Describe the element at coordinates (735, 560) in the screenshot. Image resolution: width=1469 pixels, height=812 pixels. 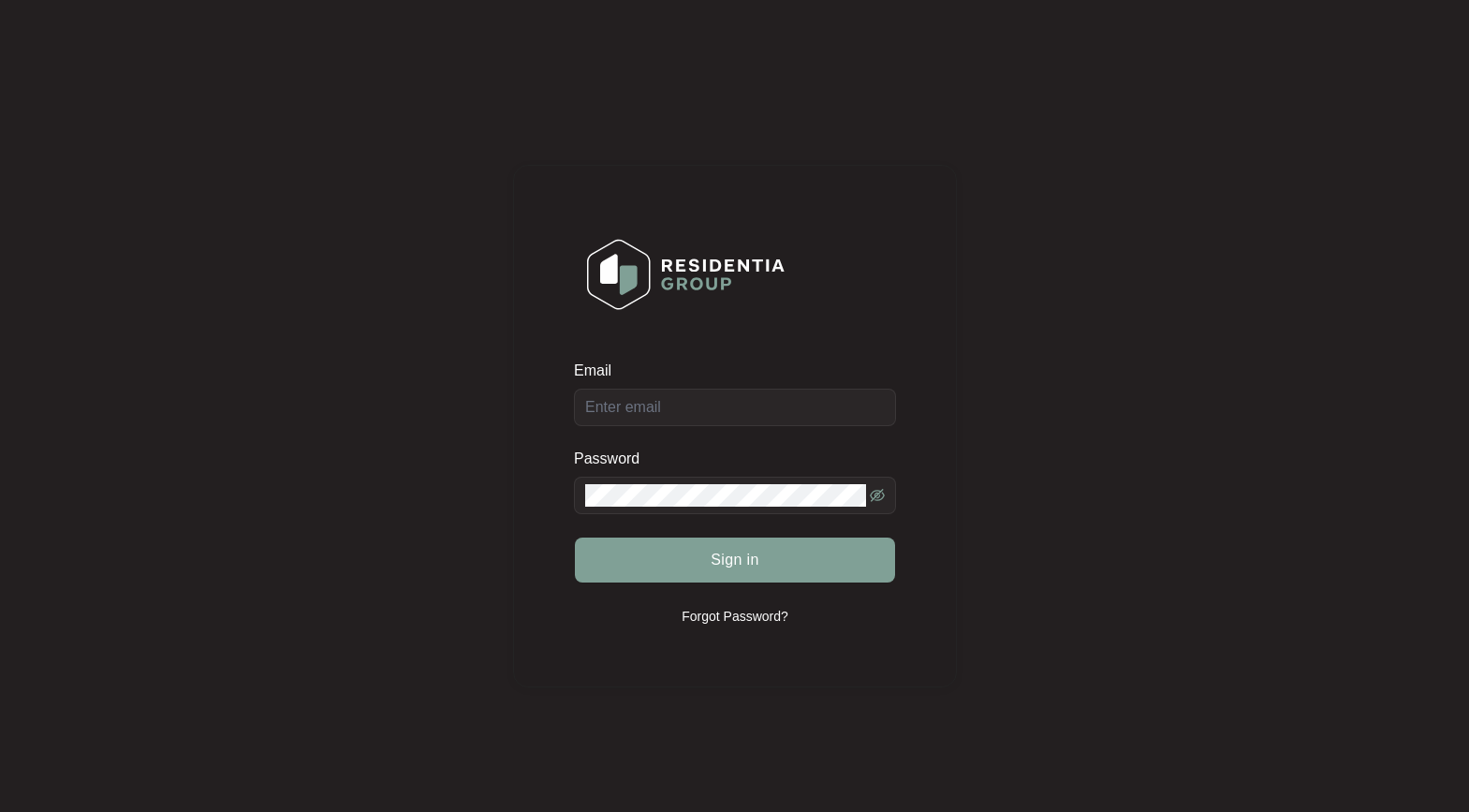
I see `span: Sign in` at that location.